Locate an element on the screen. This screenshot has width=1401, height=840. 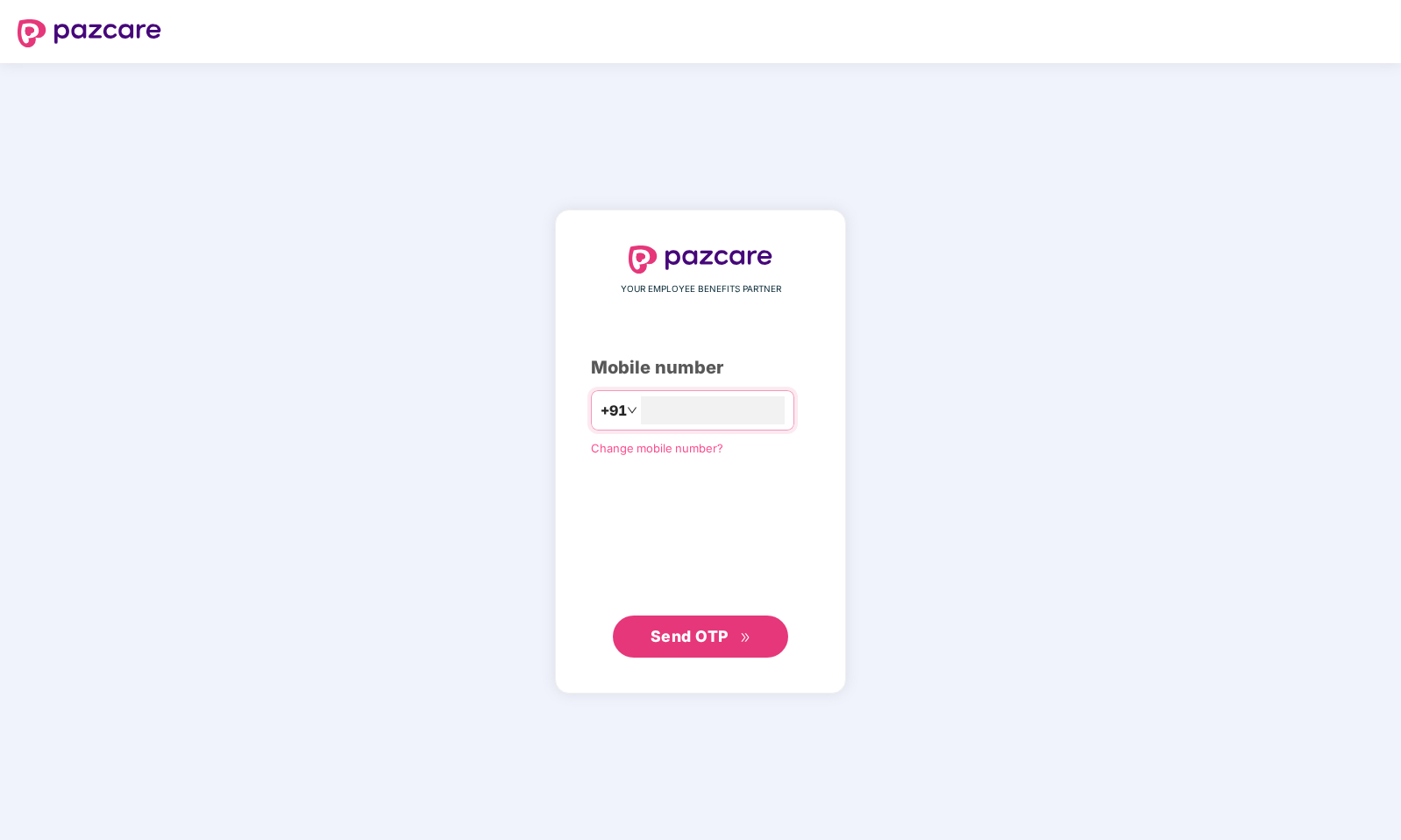
span: Send OTP is located at coordinates (689, 635).